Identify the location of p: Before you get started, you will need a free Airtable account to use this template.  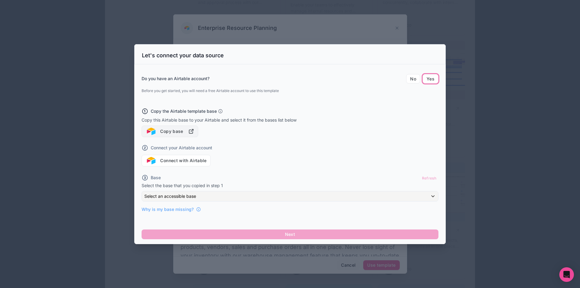
(290, 91).